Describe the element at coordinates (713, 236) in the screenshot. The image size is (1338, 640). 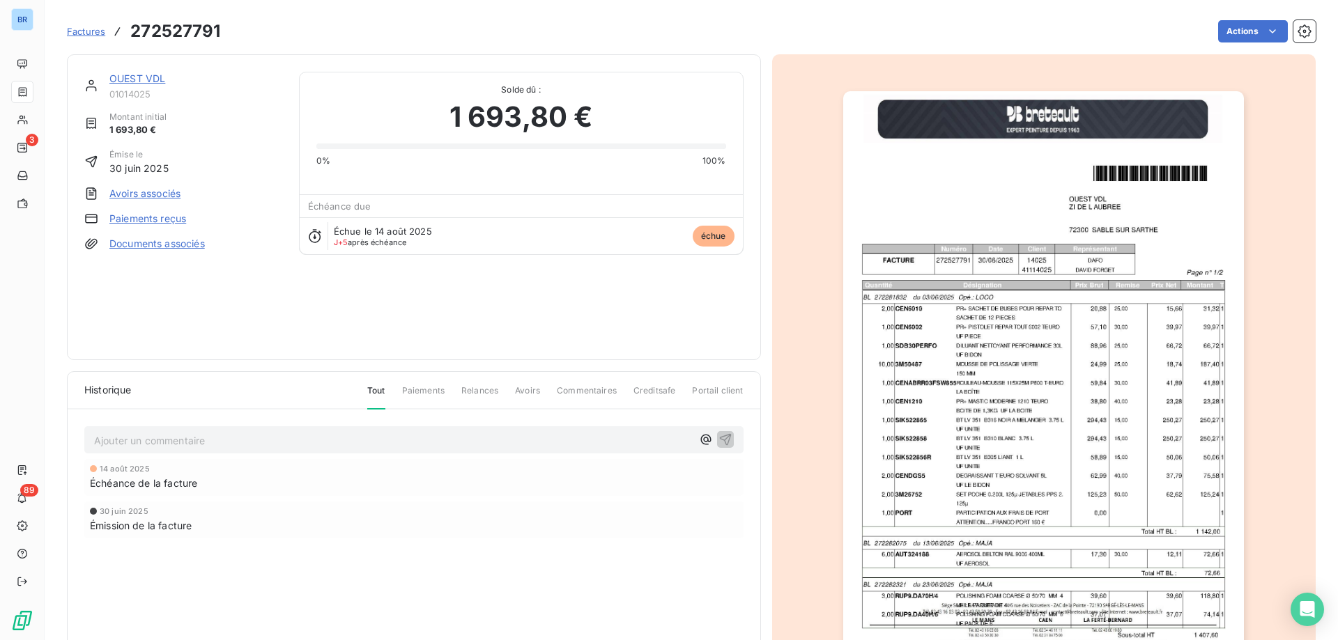
I see `span: échue` at that location.